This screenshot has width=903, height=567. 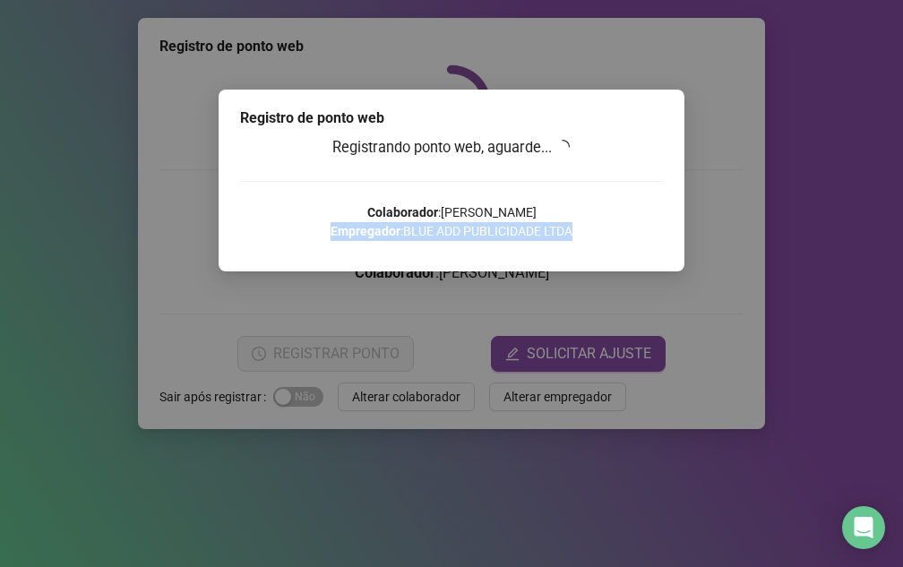 I want to click on strong: Colaborador, so click(x=402, y=212).